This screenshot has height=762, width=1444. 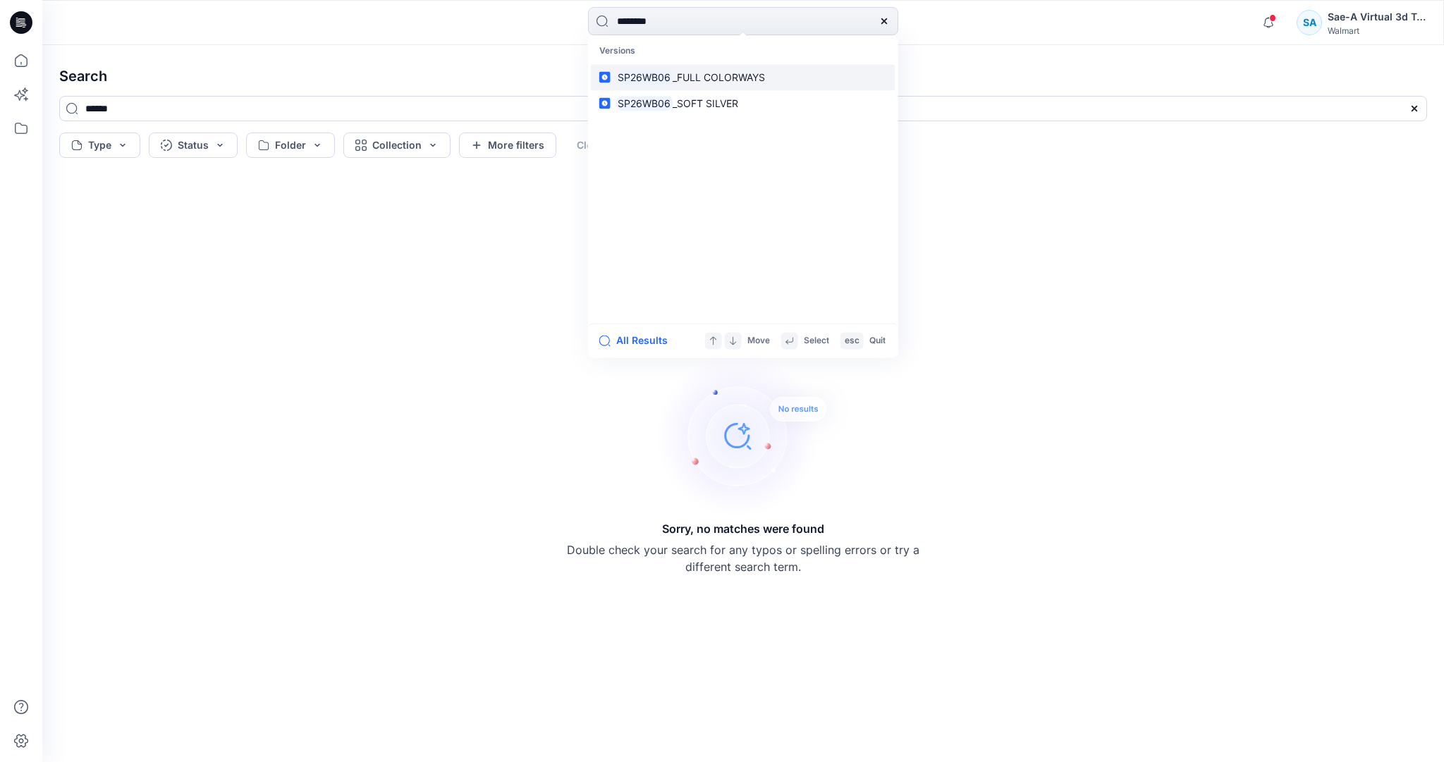 I want to click on p: Double check your search for any typos or spelling errors or try a different search term., so click(x=743, y=558).